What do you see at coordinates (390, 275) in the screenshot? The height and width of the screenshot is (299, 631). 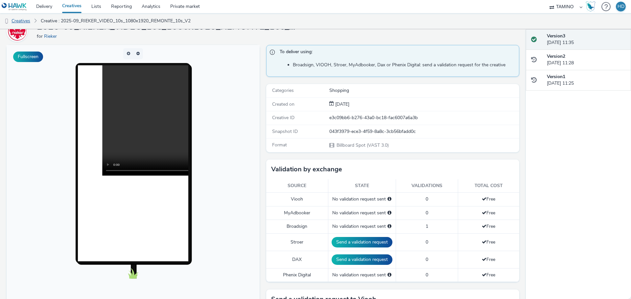 I see `div: Please select a deal below and click on Send to send a validation request to Phenix Digital.` at bounding box center [390, 275].